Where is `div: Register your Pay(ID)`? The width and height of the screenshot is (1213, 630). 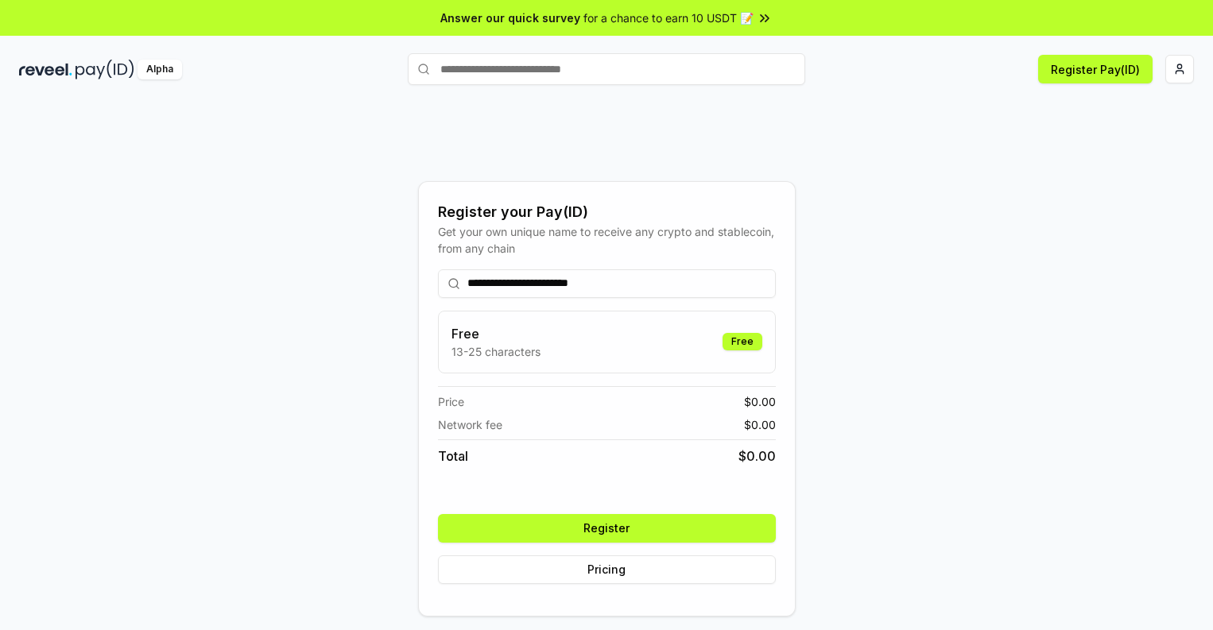
div: Register your Pay(ID) is located at coordinates (606, 212).